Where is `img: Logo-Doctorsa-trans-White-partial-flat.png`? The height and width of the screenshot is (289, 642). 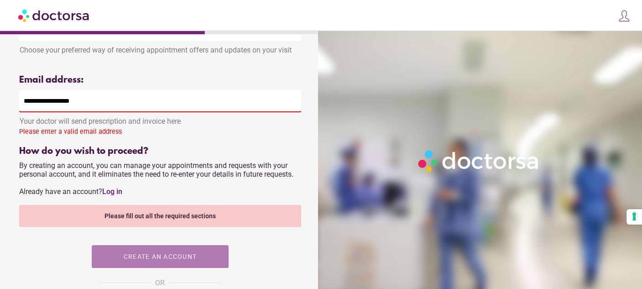
img: Logo-Doctorsa-trans-White-partial-flat.png is located at coordinates (479, 161).